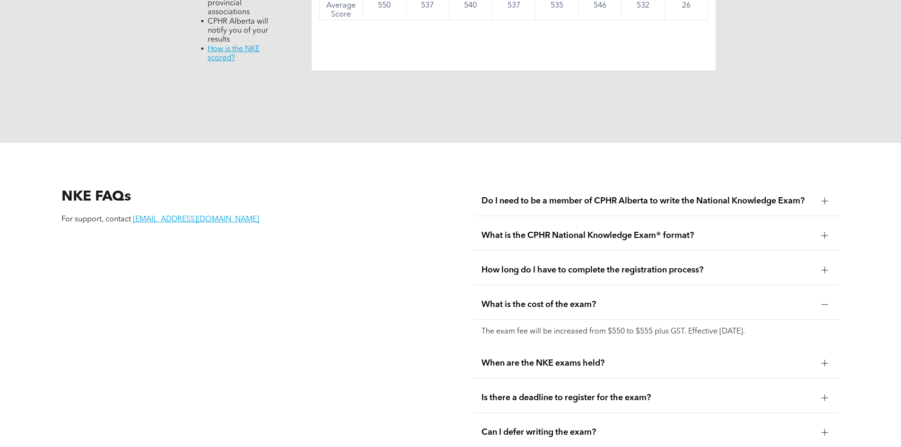 The width and height of the screenshot is (901, 447). What do you see at coordinates (238, 31) in the screenshot?
I see `span: CPHR Alberta will notify you of your results` at bounding box center [238, 31].